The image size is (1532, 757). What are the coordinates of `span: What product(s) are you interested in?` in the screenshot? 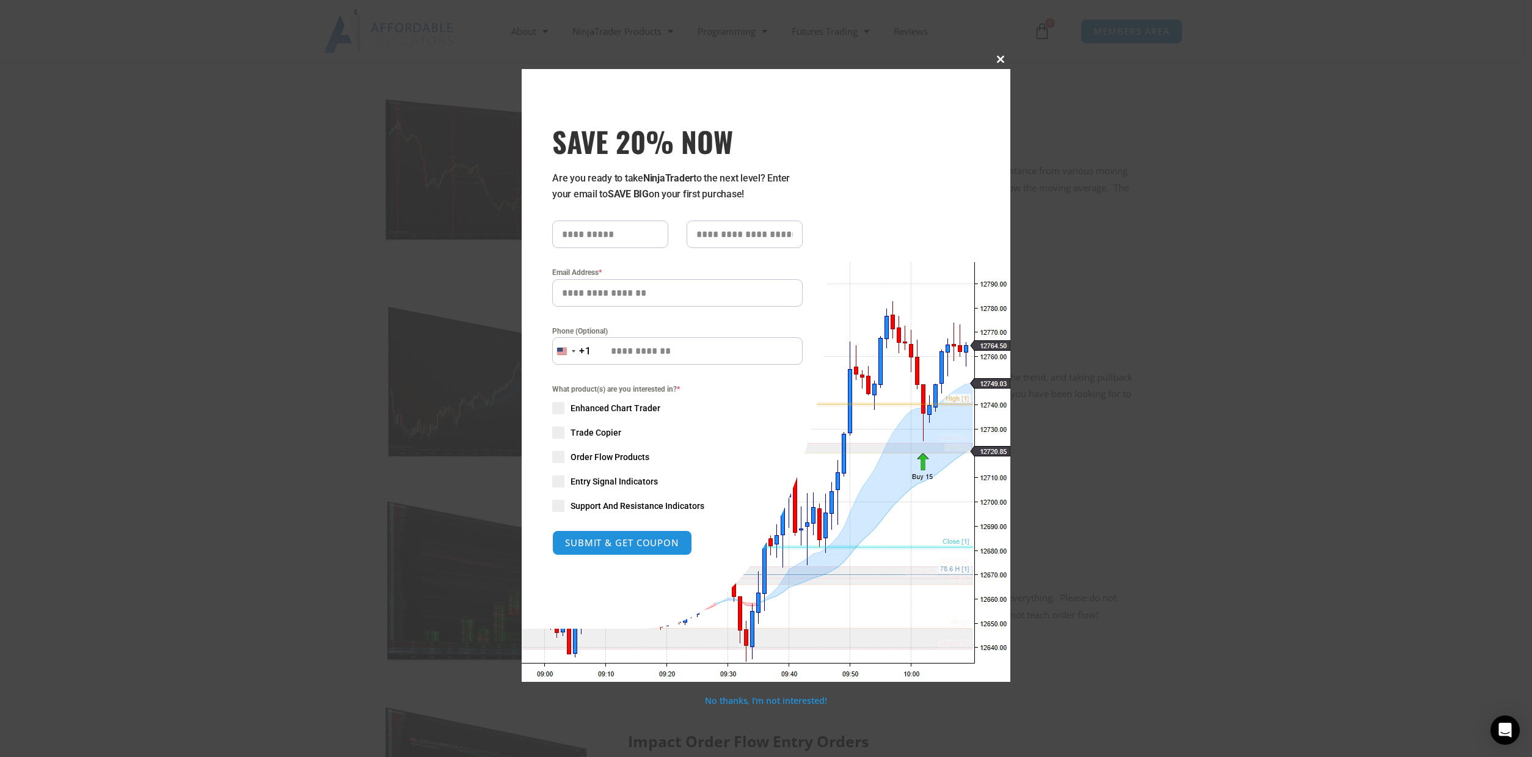 It's located at (678, 389).